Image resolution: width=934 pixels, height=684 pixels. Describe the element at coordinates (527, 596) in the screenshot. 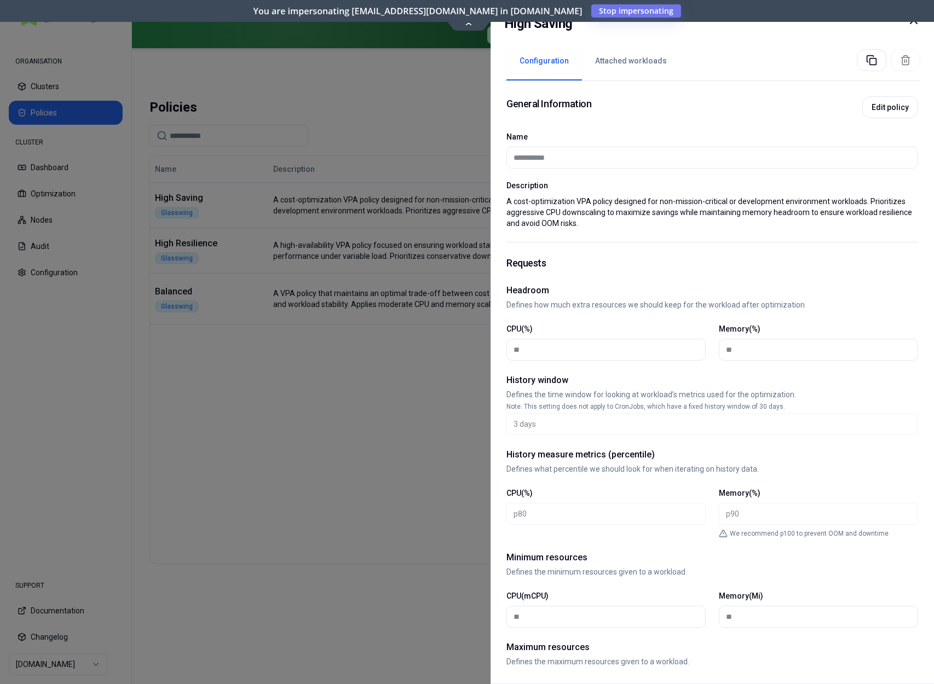

I see `label: CPU(mCPU)` at that location.